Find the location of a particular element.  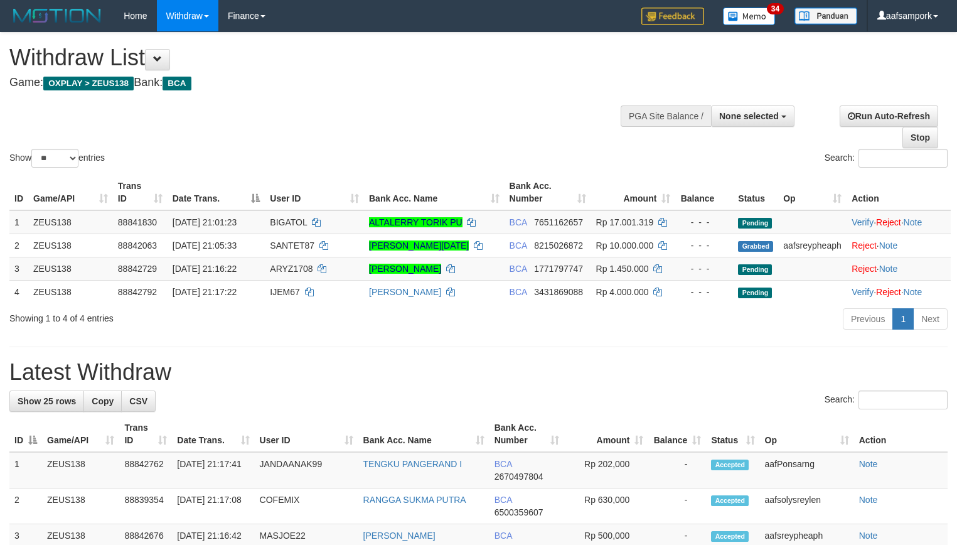

img: MOTION_logo.png is located at coordinates (57, 16).